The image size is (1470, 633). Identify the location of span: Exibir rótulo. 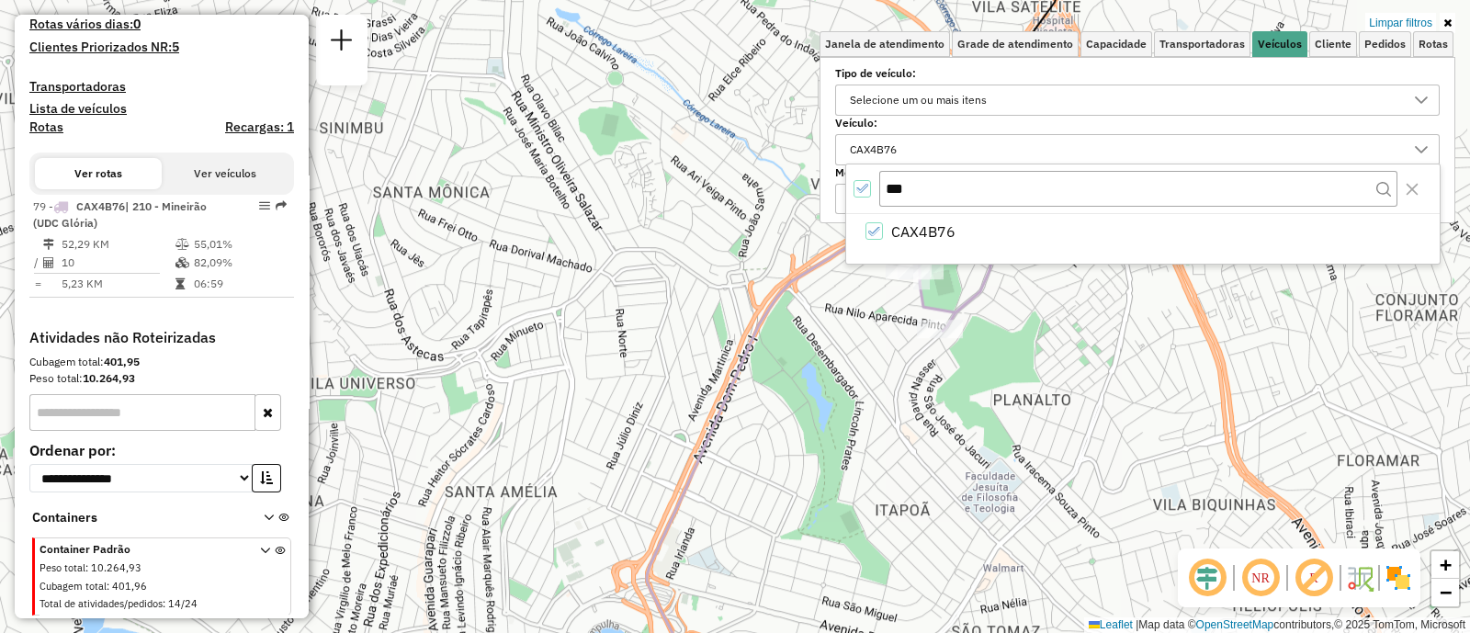
(1314, 578).